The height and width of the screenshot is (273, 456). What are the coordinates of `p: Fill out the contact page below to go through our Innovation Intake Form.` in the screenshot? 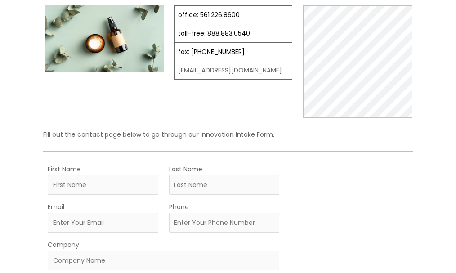 It's located at (228, 134).